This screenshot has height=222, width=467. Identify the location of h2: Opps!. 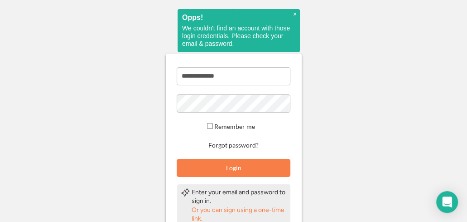
(239, 17).